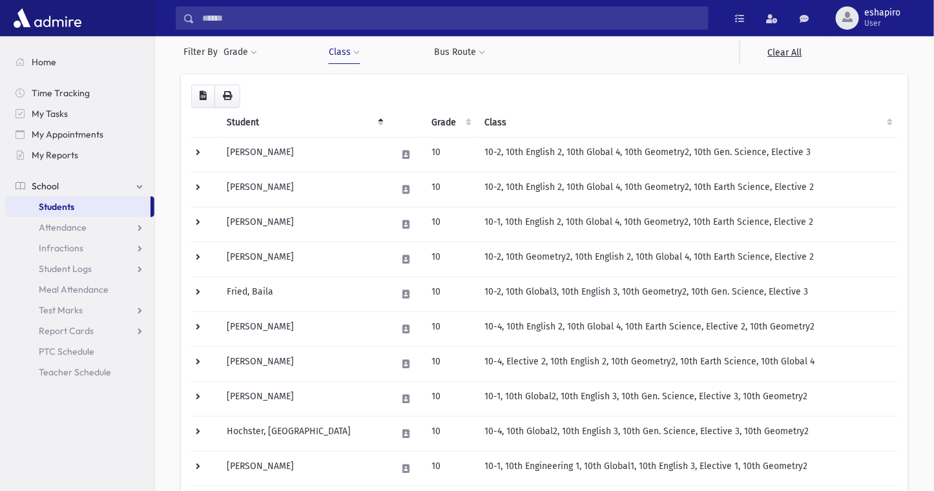 This screenshot has height=491, width=934. Describe the element at coordinates (63, 227) in the screenshot. I see `span: Attendance` at that location.